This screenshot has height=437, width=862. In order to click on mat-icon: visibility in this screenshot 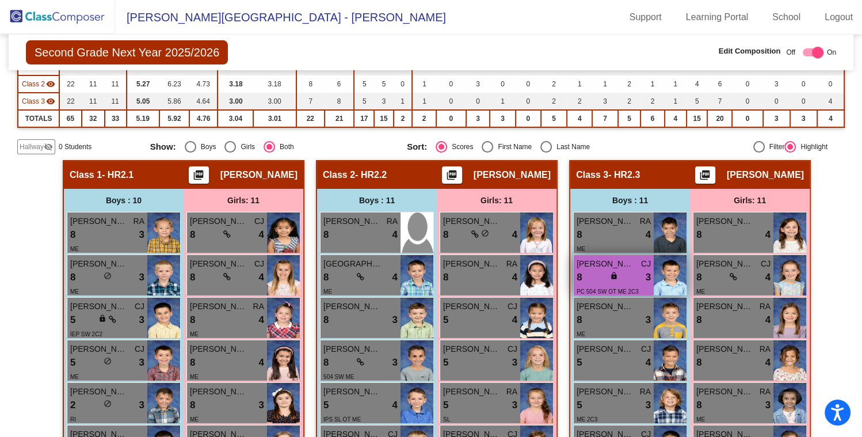, I will do `click(51, 101)`.